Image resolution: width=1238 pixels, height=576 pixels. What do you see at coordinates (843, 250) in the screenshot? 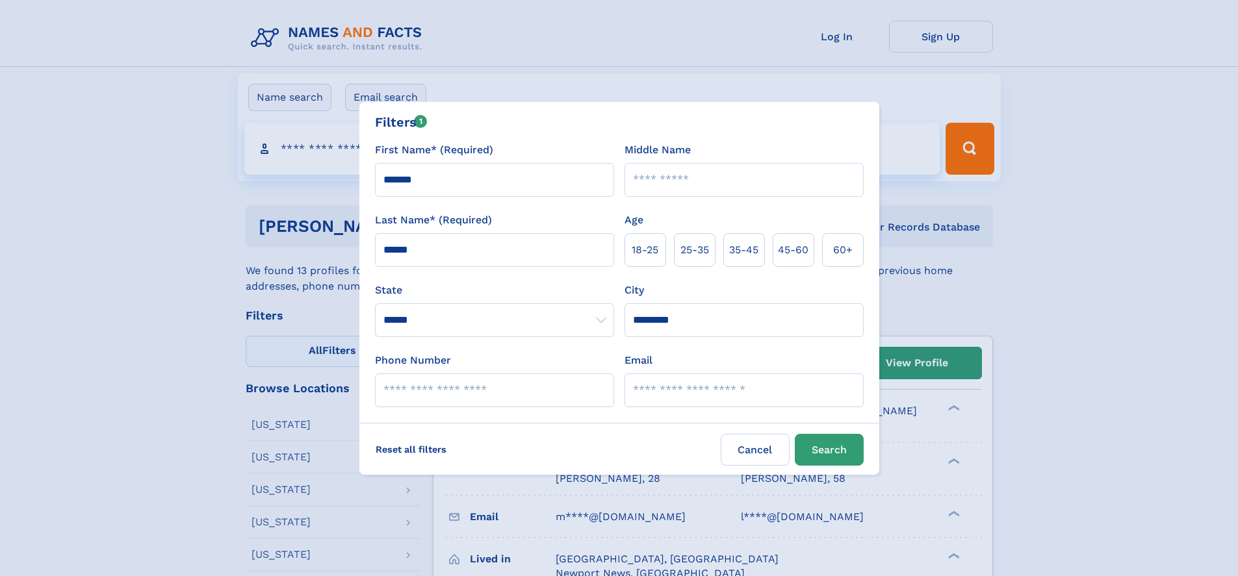
I see `span: 60+` at bounding box center [843, 250].